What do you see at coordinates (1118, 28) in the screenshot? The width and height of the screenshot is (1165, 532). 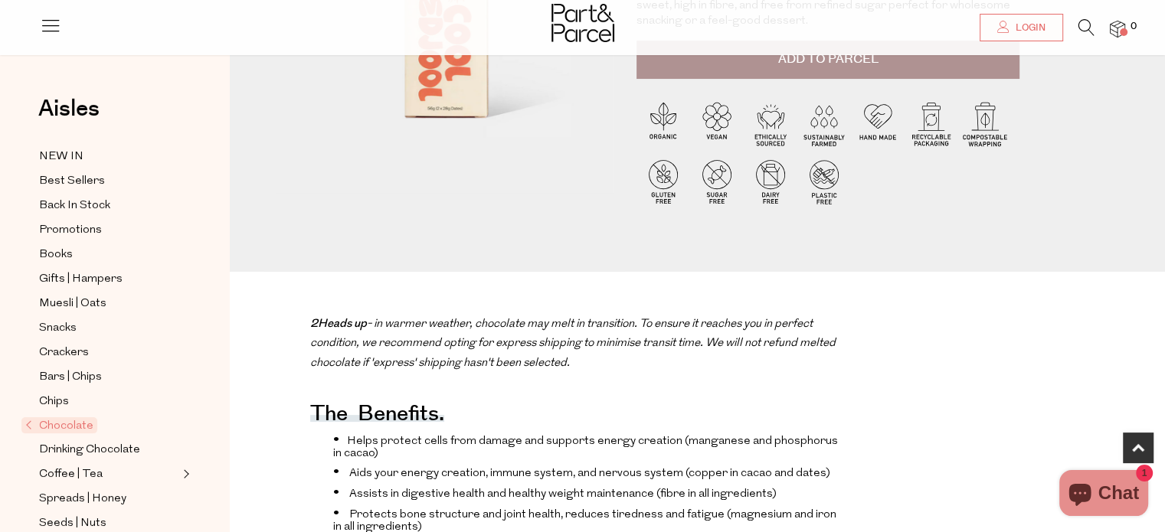 I see `a: 0` at bounding box center [1118, 28].